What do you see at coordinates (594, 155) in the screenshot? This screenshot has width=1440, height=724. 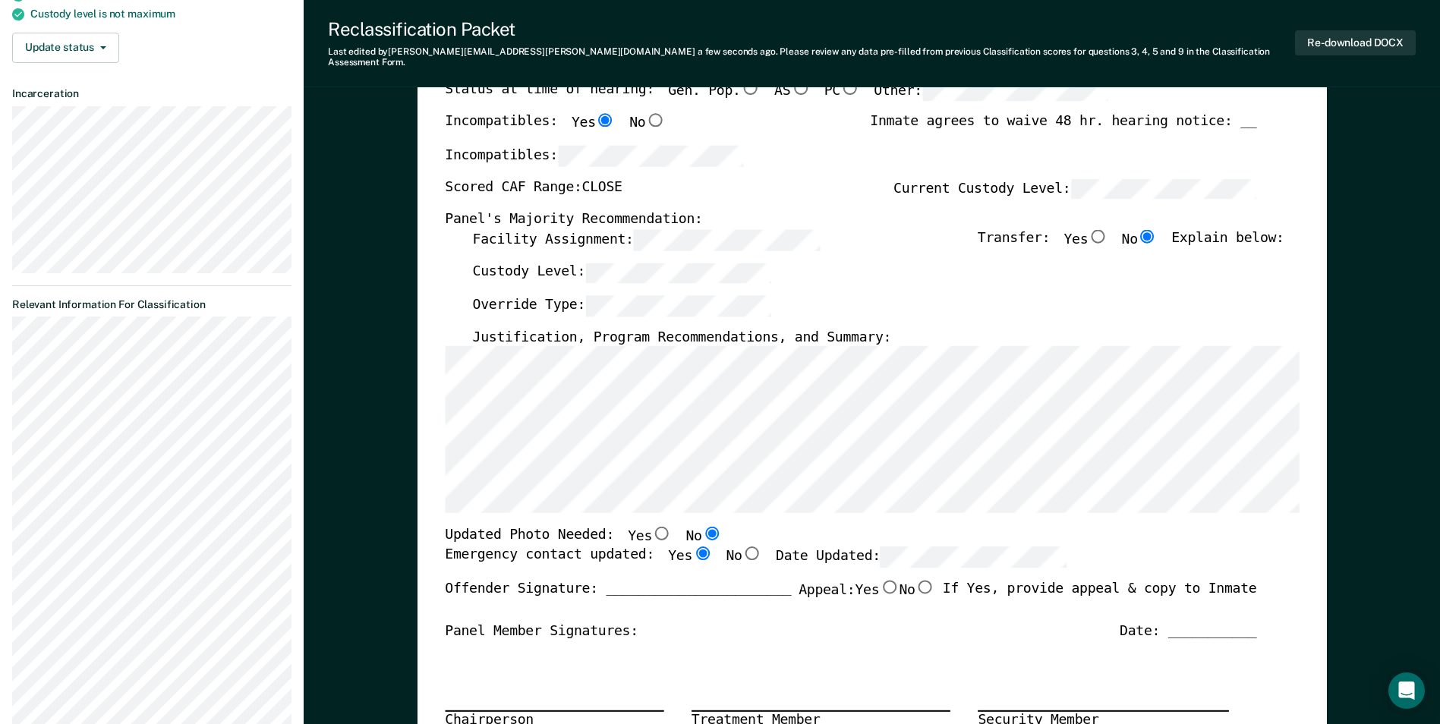 I see `label: Incompatibles:` at bounding box center [594, 155].